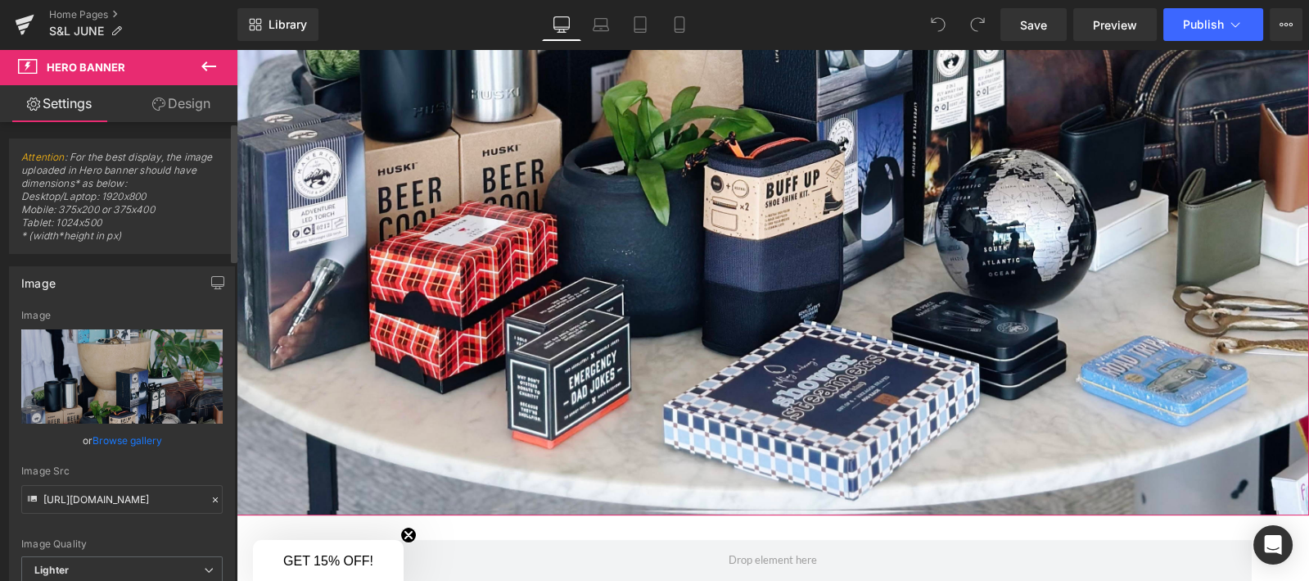 The height and width of the screenshot is (581, 1309). What do you see at coordinates (92, 511) in the screenshot?
I see `span: GET 15% OFF!` at bounding box center [92, 511].